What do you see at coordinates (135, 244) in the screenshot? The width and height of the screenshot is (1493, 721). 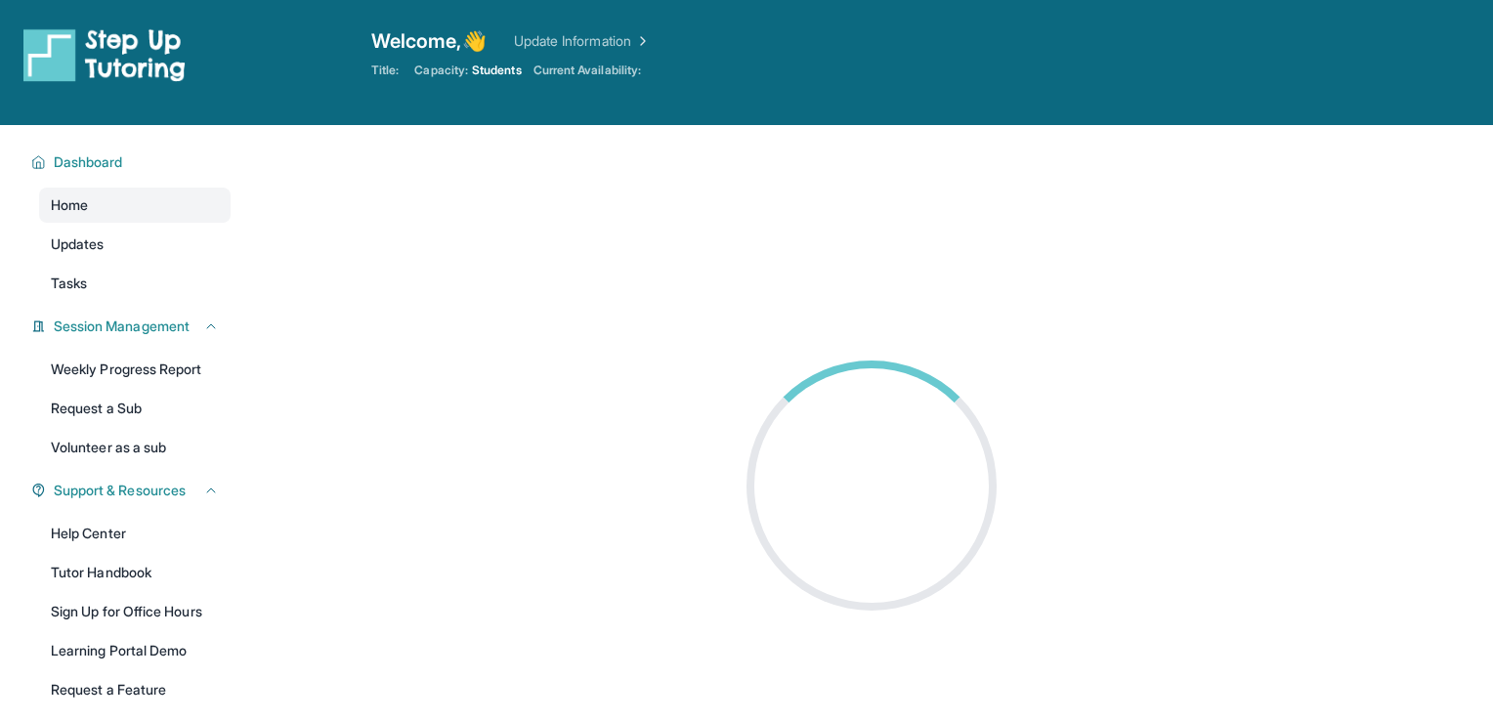 I see `a: Updates` at bounding box center [135, 244].